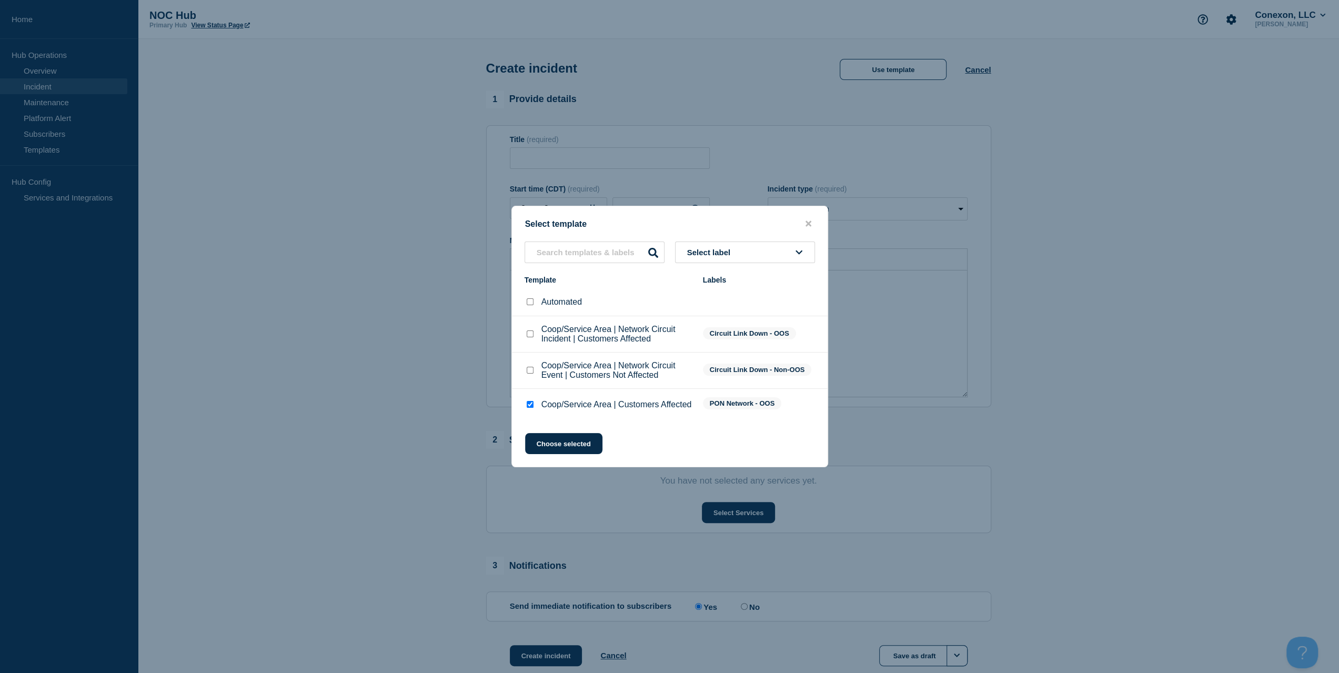  What do you see at coordinates (757, 369) in the screenshot?
I see `span: Circuit Link Down - Non-OOS` at bounding box center [757, 369].